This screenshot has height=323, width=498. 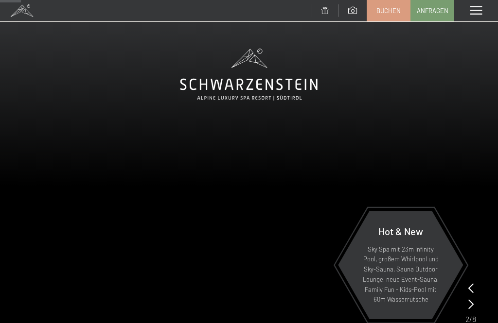 What do you see at coordinates (432, 11) in the screenshot?
I see `a: Anfragen` at bounding box center [432, 11].